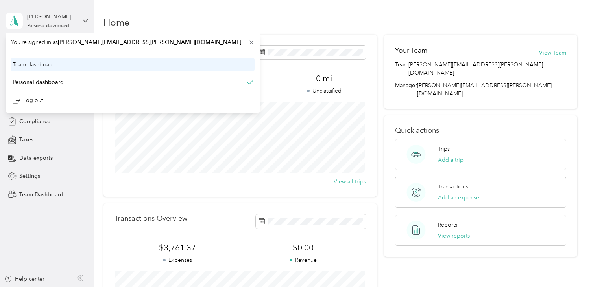 The height and width of the screenshot is (287, 591). I want to click on button: View all trips, so click(350, 182).